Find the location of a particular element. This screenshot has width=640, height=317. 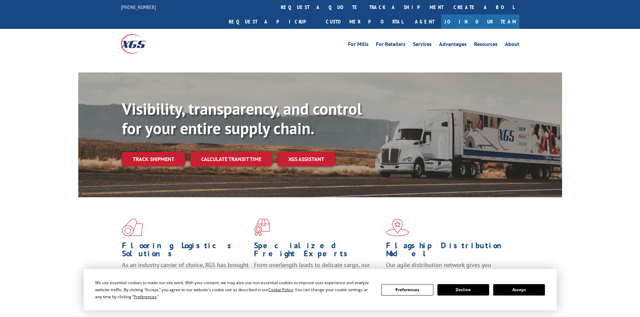

a: For Retailers is located at coordinates (391, 45).